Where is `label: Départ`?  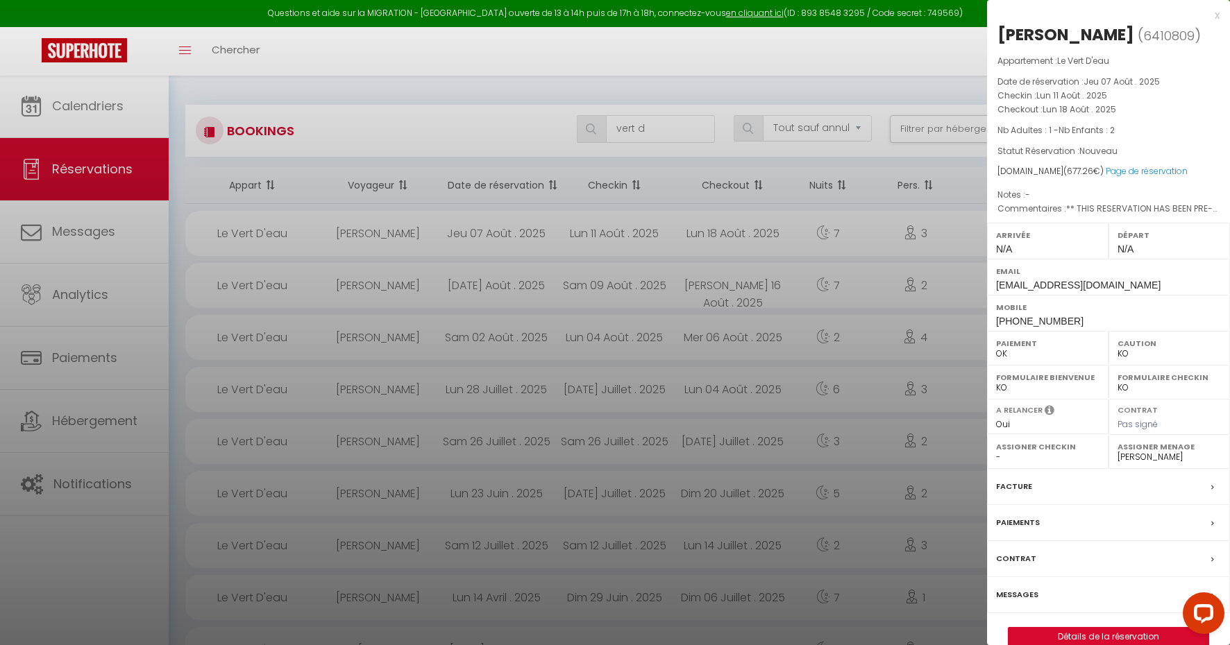 label: Départ is located at coordinates (1168, 235).